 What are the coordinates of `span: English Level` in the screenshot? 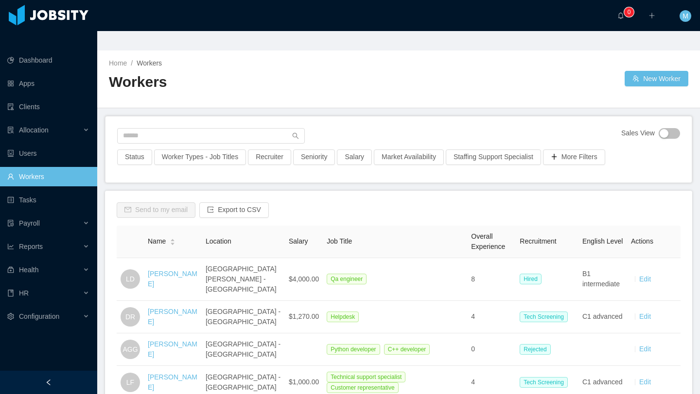 It's located at (602, 241).